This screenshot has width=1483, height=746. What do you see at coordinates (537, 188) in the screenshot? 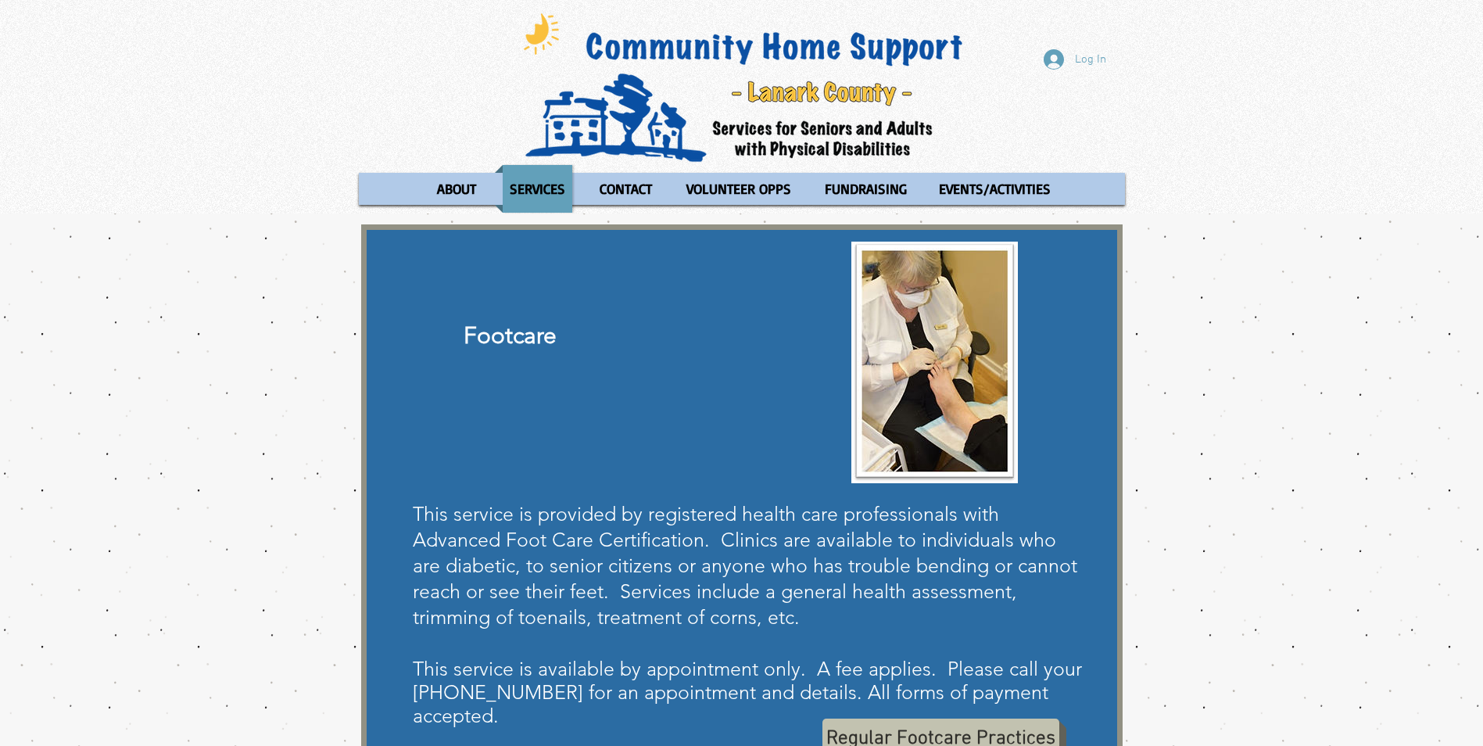
I see `a: SERVICES` at bounding box center [537, 188].